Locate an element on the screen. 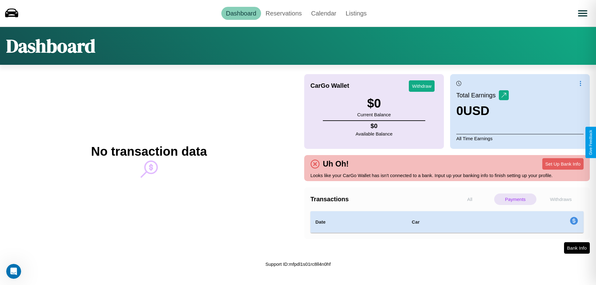 The width and height of the screenshot is (596, 285). h1: Dashboard is located at coordinates (51, 46).